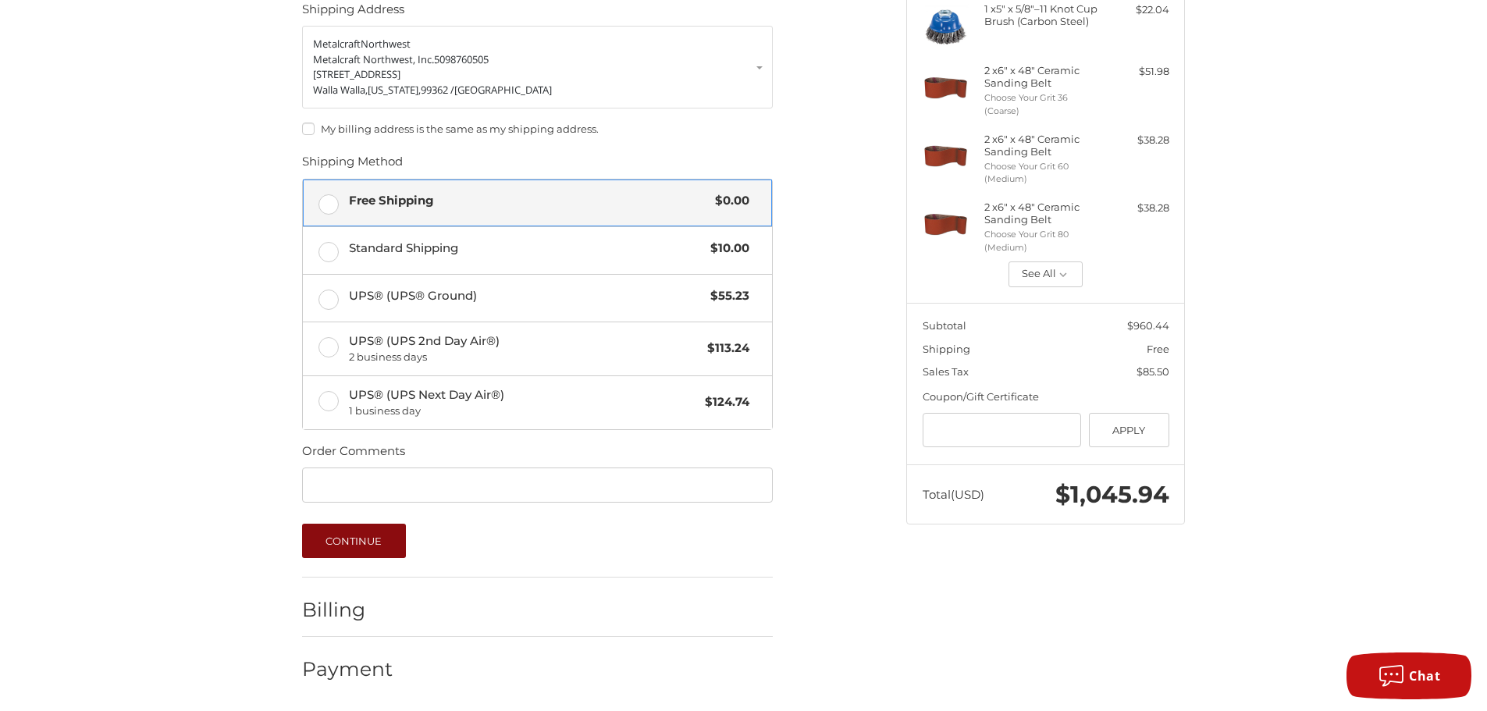  Describe the element at coordinates (953, 494) in the screenshot. I see `span: Total (USD)` at that location.